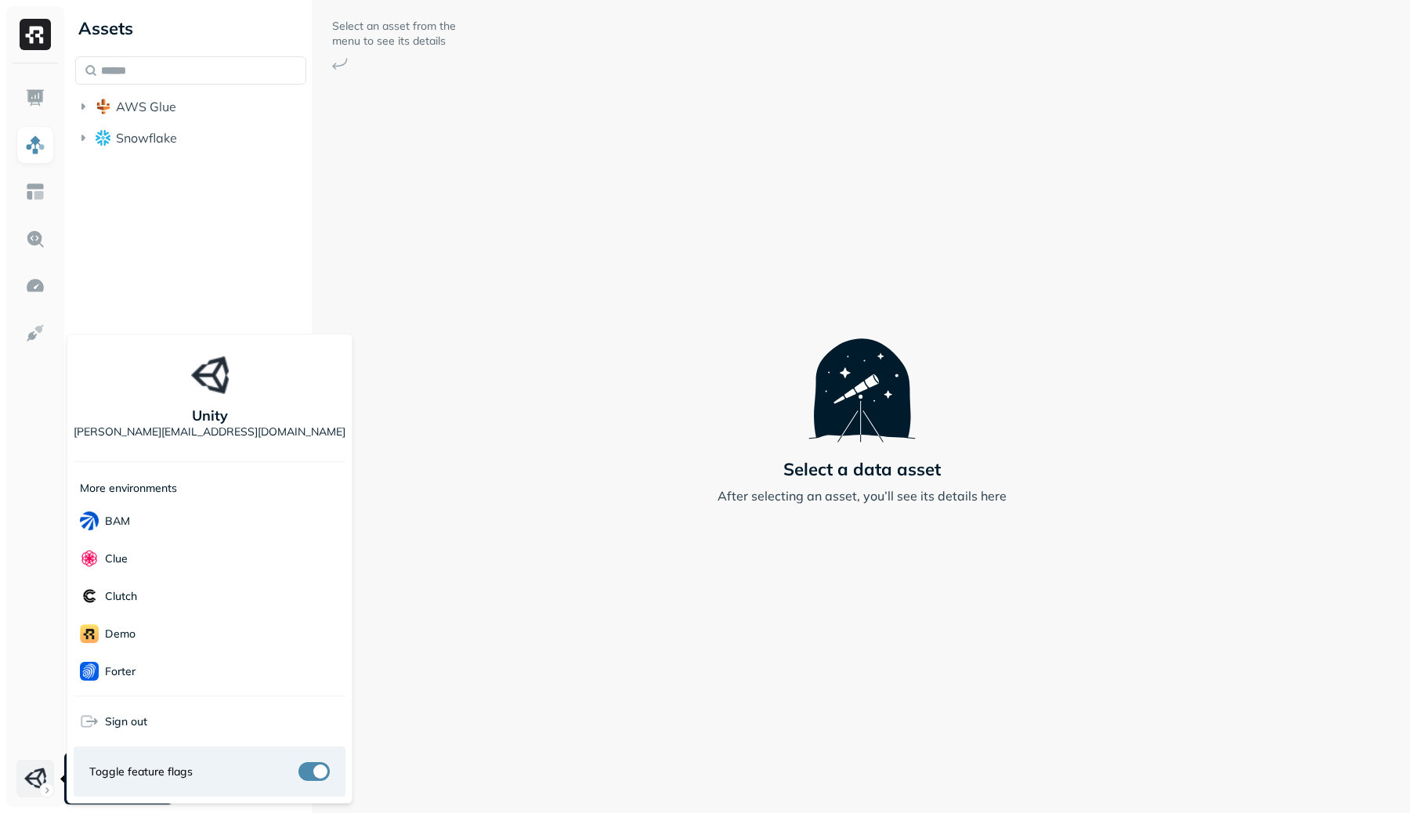 The width and height of the screenshot is (1410, 813). I want to click on img: Forter, so click(89, 671).